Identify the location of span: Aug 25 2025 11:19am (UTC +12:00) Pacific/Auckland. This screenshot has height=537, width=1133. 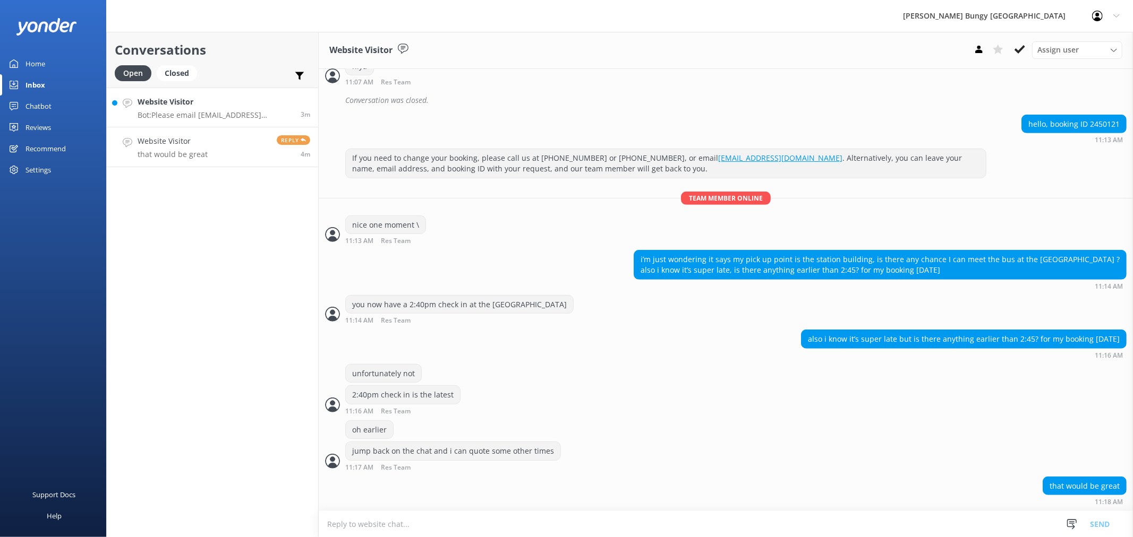
(305, 114).